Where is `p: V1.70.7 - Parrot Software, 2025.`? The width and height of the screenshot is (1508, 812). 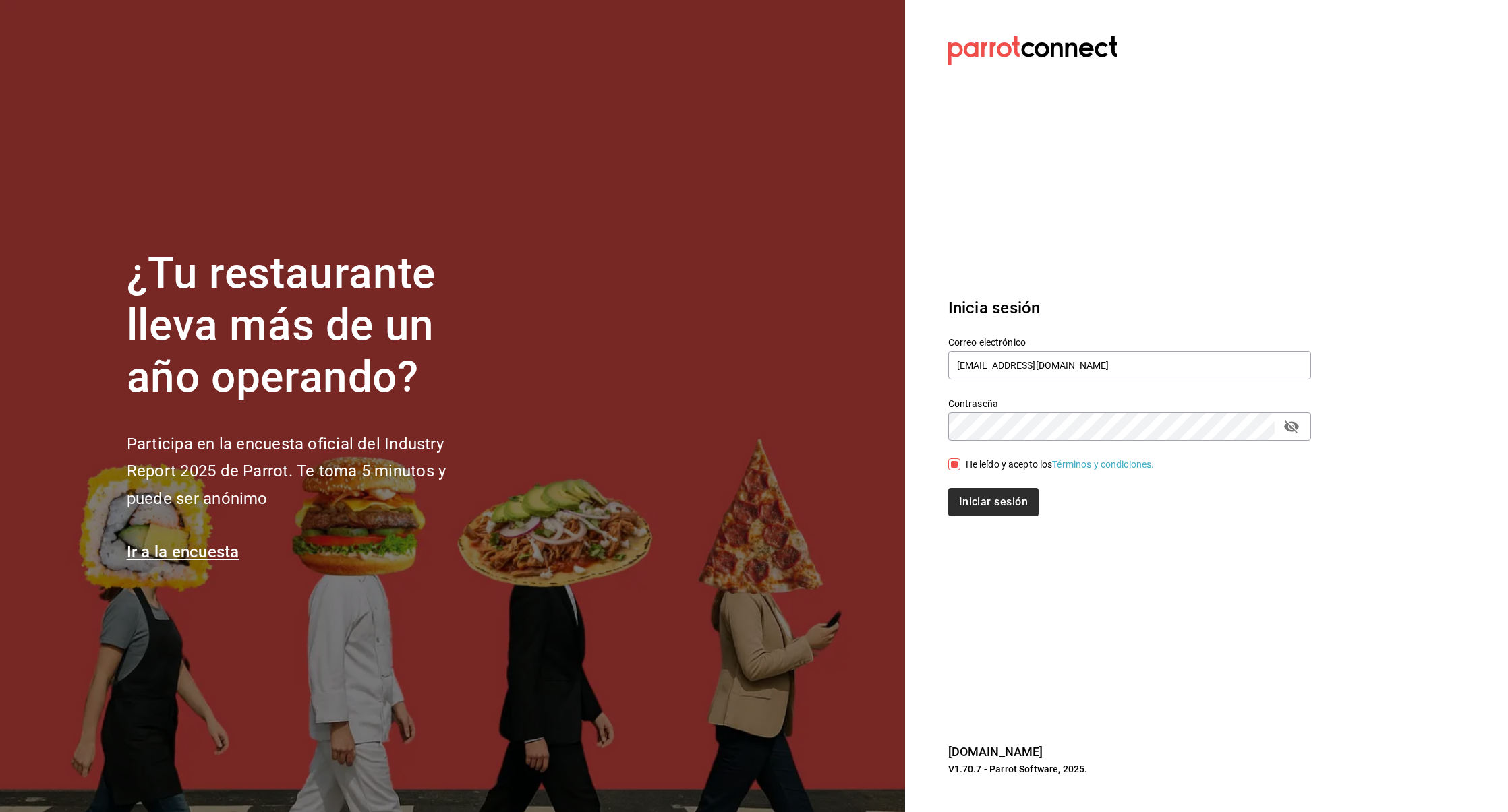
p: V1.70.7 - Parrot Software, 2025. is located at coordinates (1130, 769).